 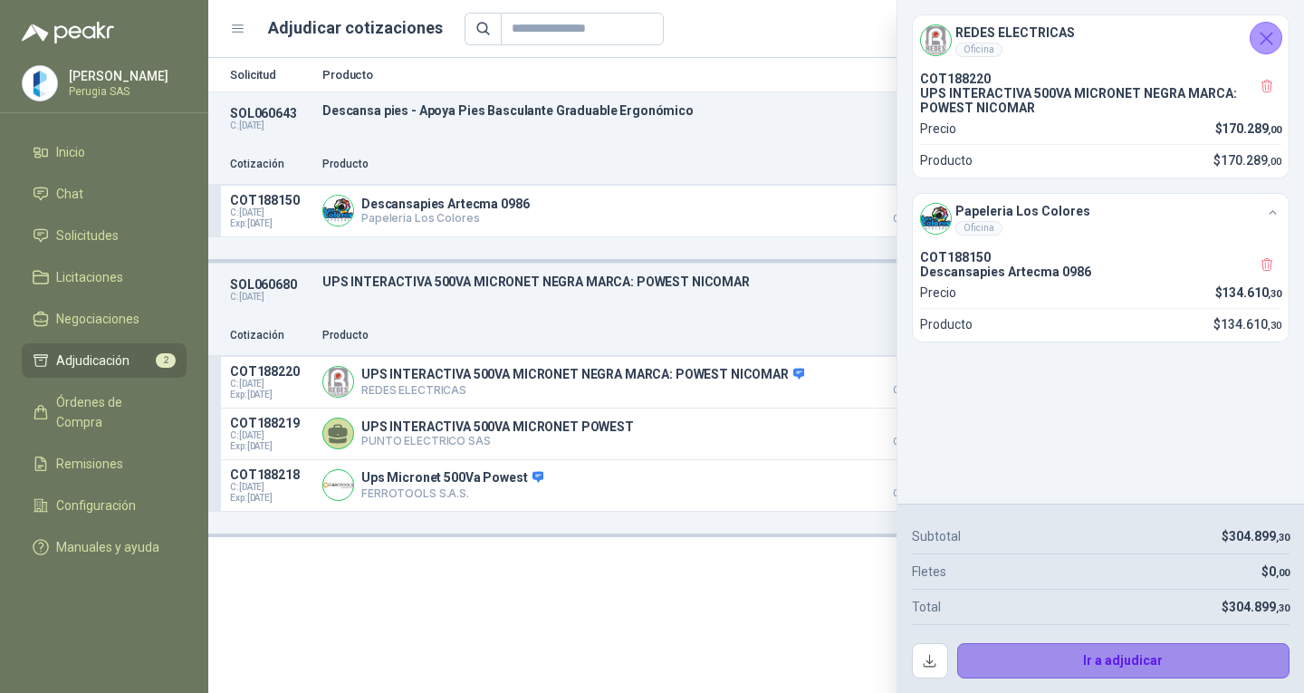 What do you see at coordinates (271, 284) in the screenshot?
I see `p: SOL060680` at bounding box center [271, 284].